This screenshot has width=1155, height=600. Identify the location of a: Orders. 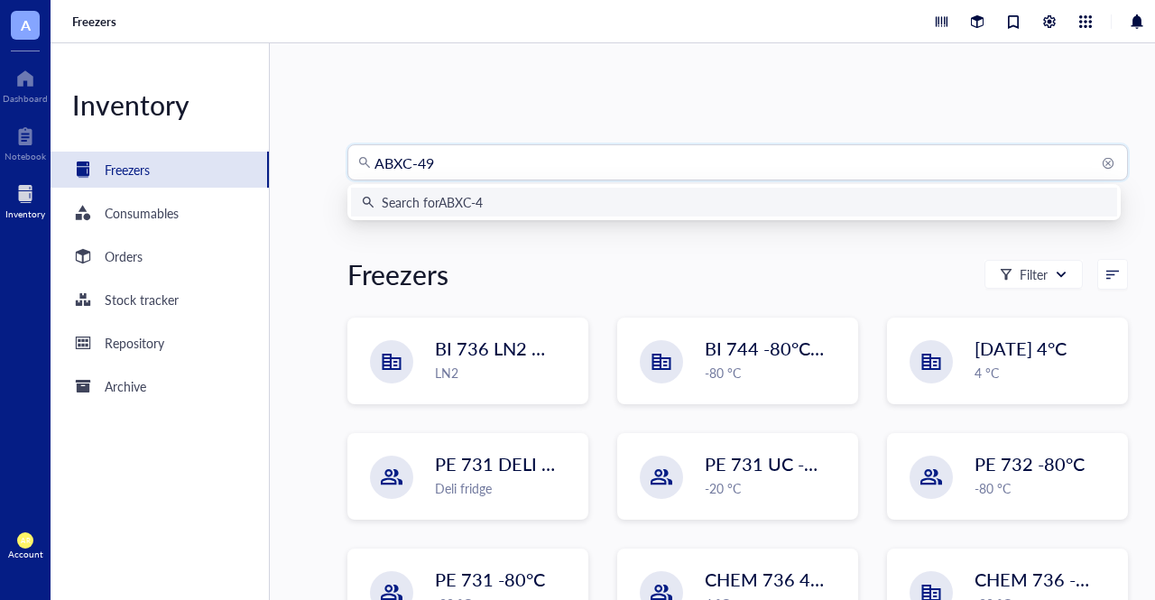
(160, 256).